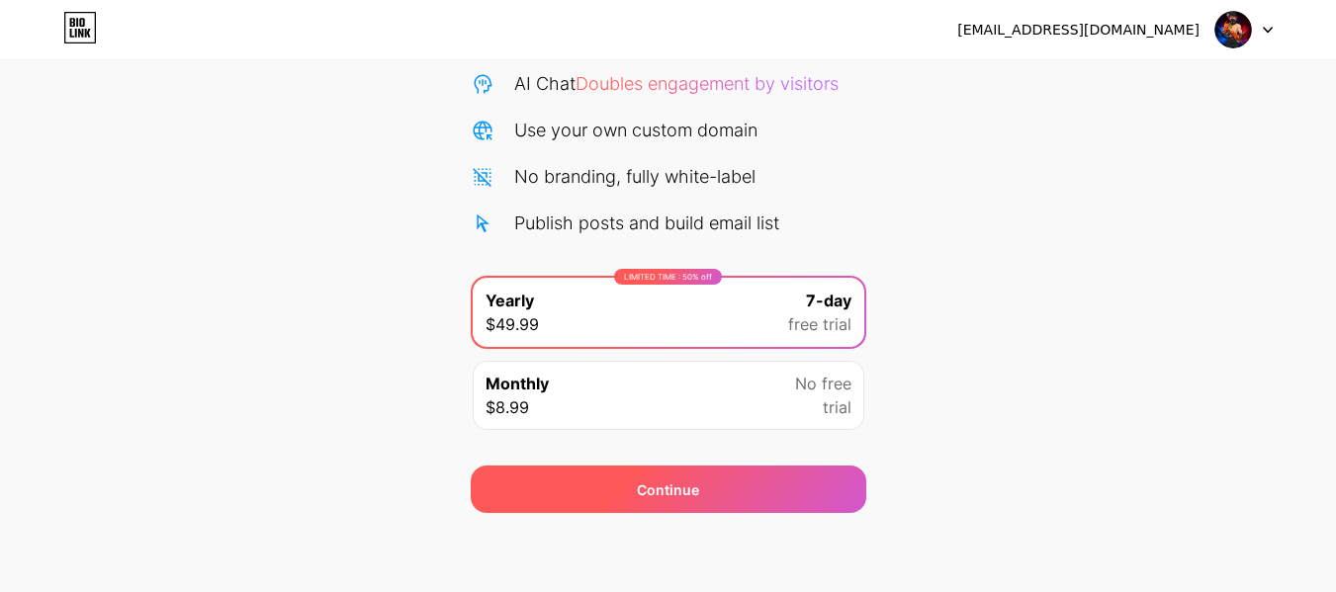  What do you see at coordinates (820, 324) in the screenshot?
I see `span: free trial` at bounding box center [820, 324].